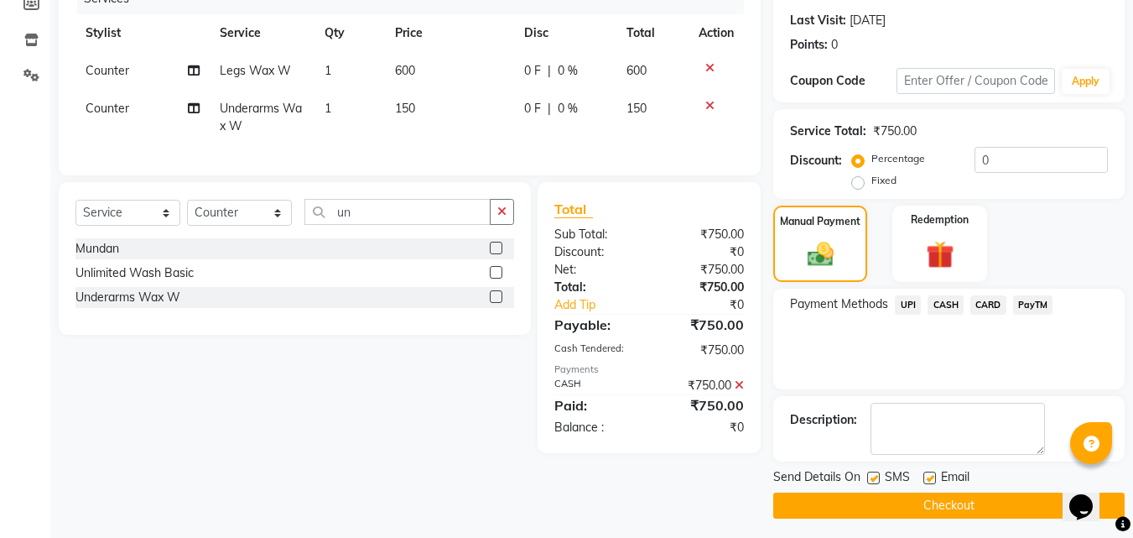  What do you see at coordinates (596, 405) in the screenshot?
I see `div: Paid:` at bounding box center [596, 405].